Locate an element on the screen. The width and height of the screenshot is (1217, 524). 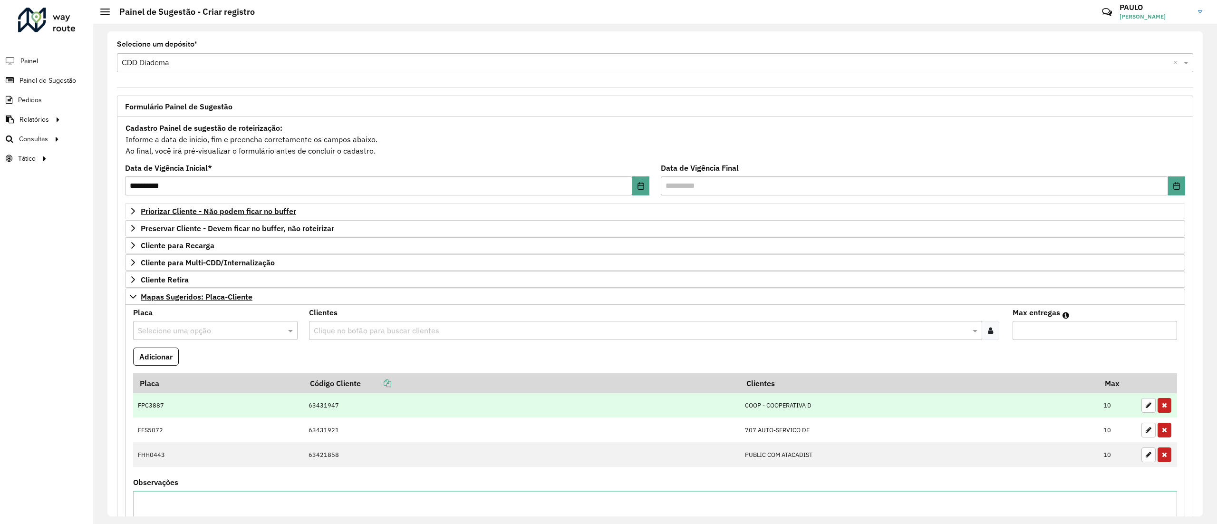
a: Cliente para Recarga is located at coordinates (655, 245).